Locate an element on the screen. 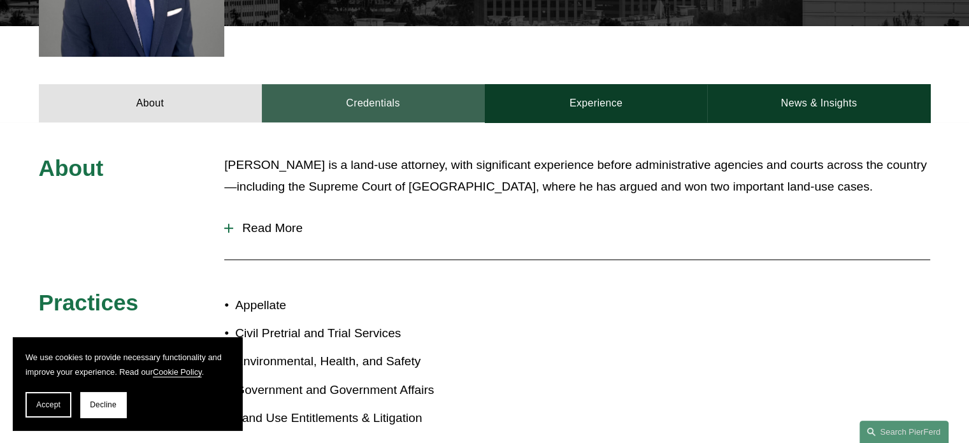 The width and height of the screenshot is (969, 443). a: News & Insights is located at coordinates (819, 103).